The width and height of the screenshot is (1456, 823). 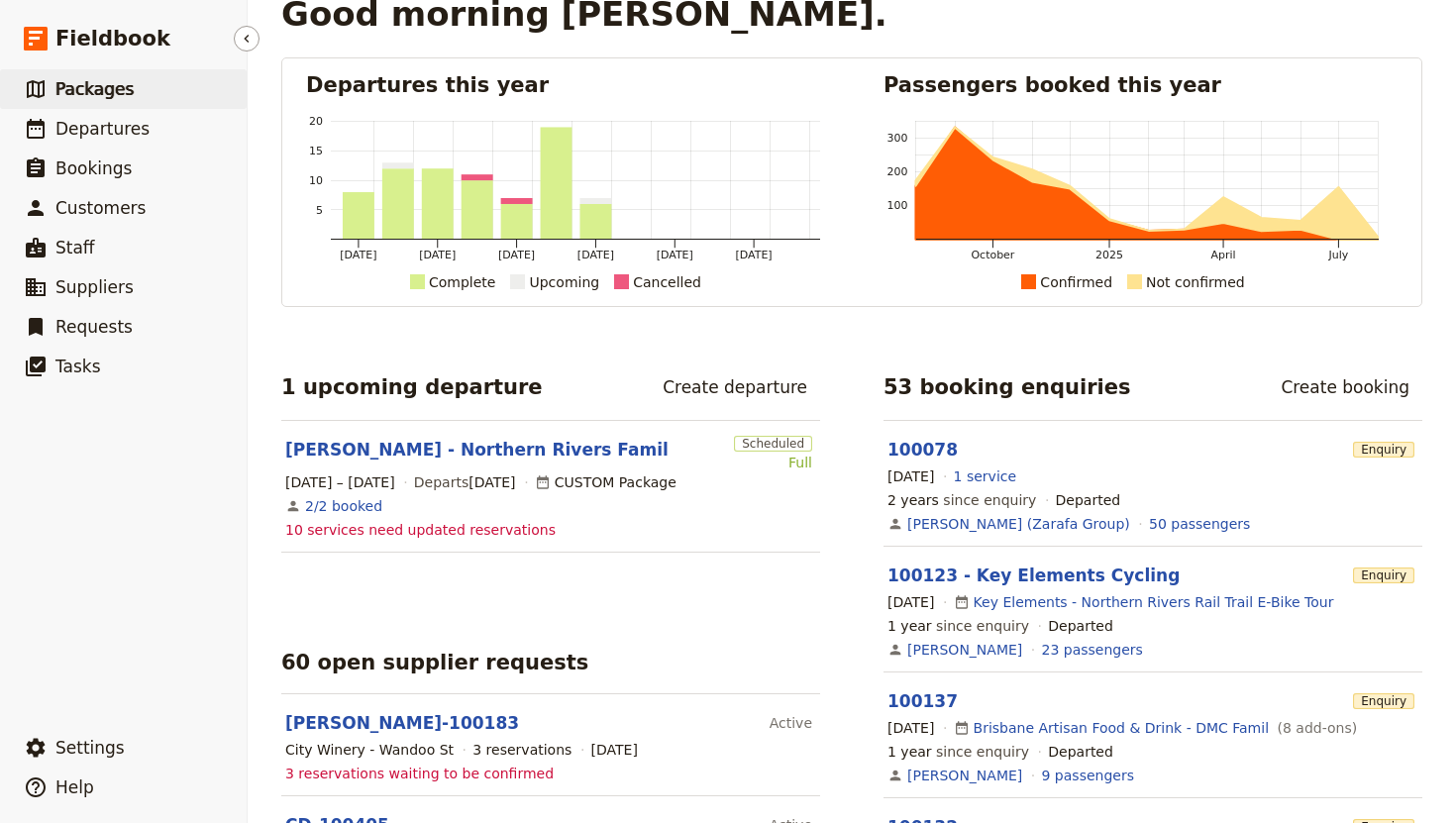 What do you see at coordinates (791, 723) in the screenshot?
I see `div: Active` at bounding box center [791, 723].